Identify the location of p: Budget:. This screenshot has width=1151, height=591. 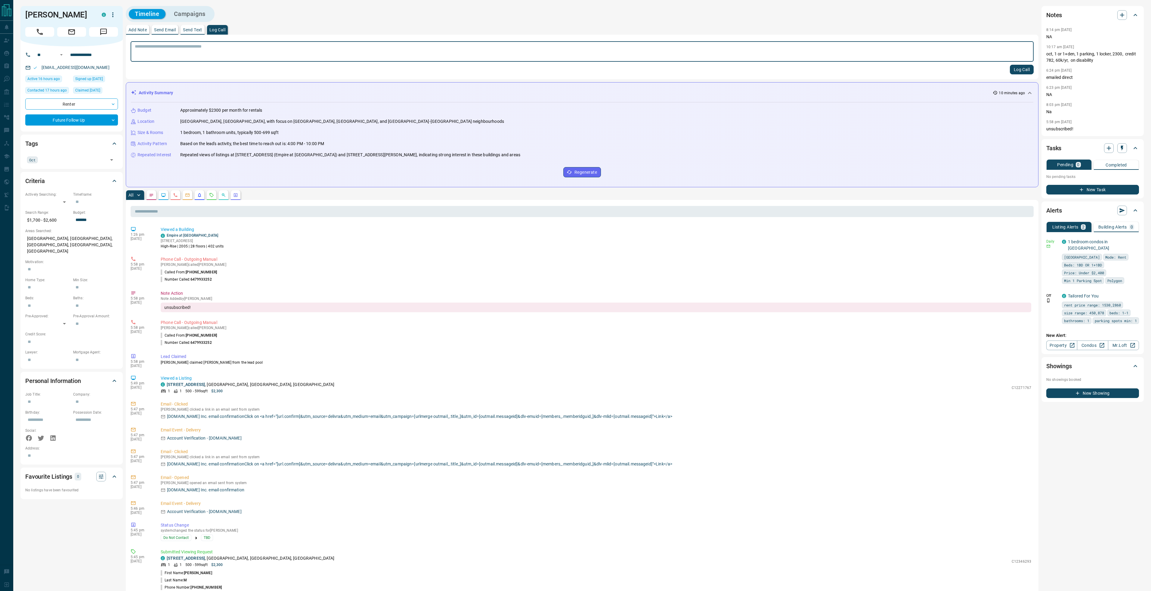
(95, 213).